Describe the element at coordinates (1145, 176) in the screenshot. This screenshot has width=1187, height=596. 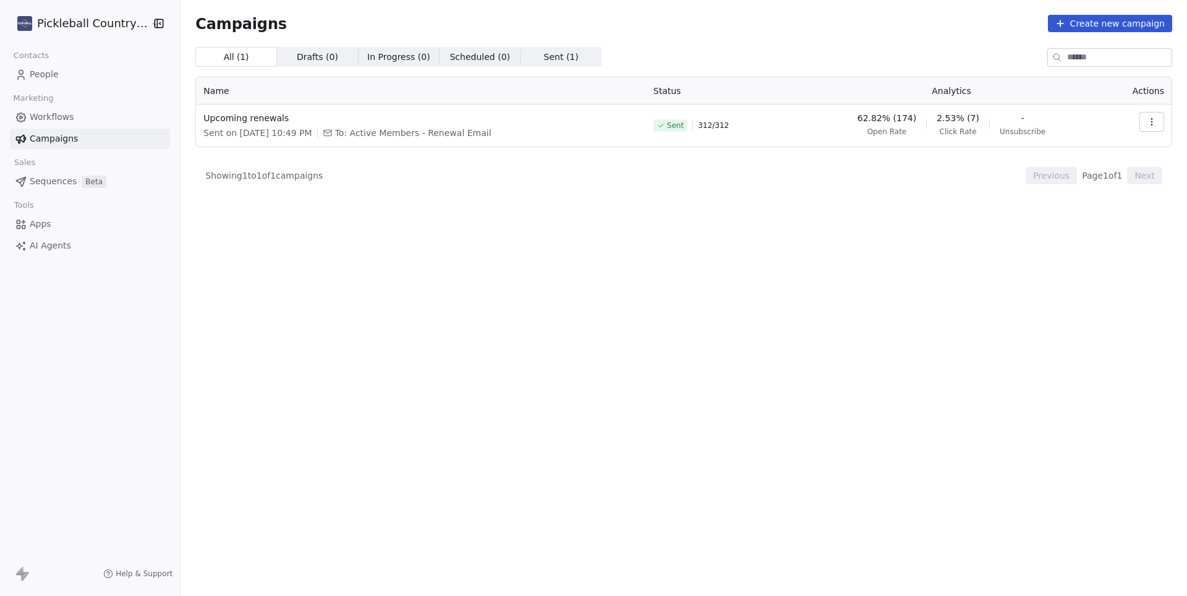
I see `button: Next` at that location.